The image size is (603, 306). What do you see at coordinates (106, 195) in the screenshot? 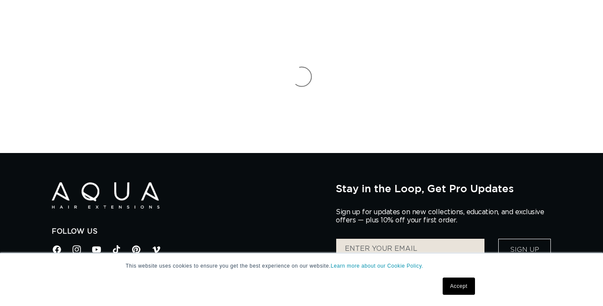
I see `img: Aqua Hair Extensions` at bounding box center [106, 195].